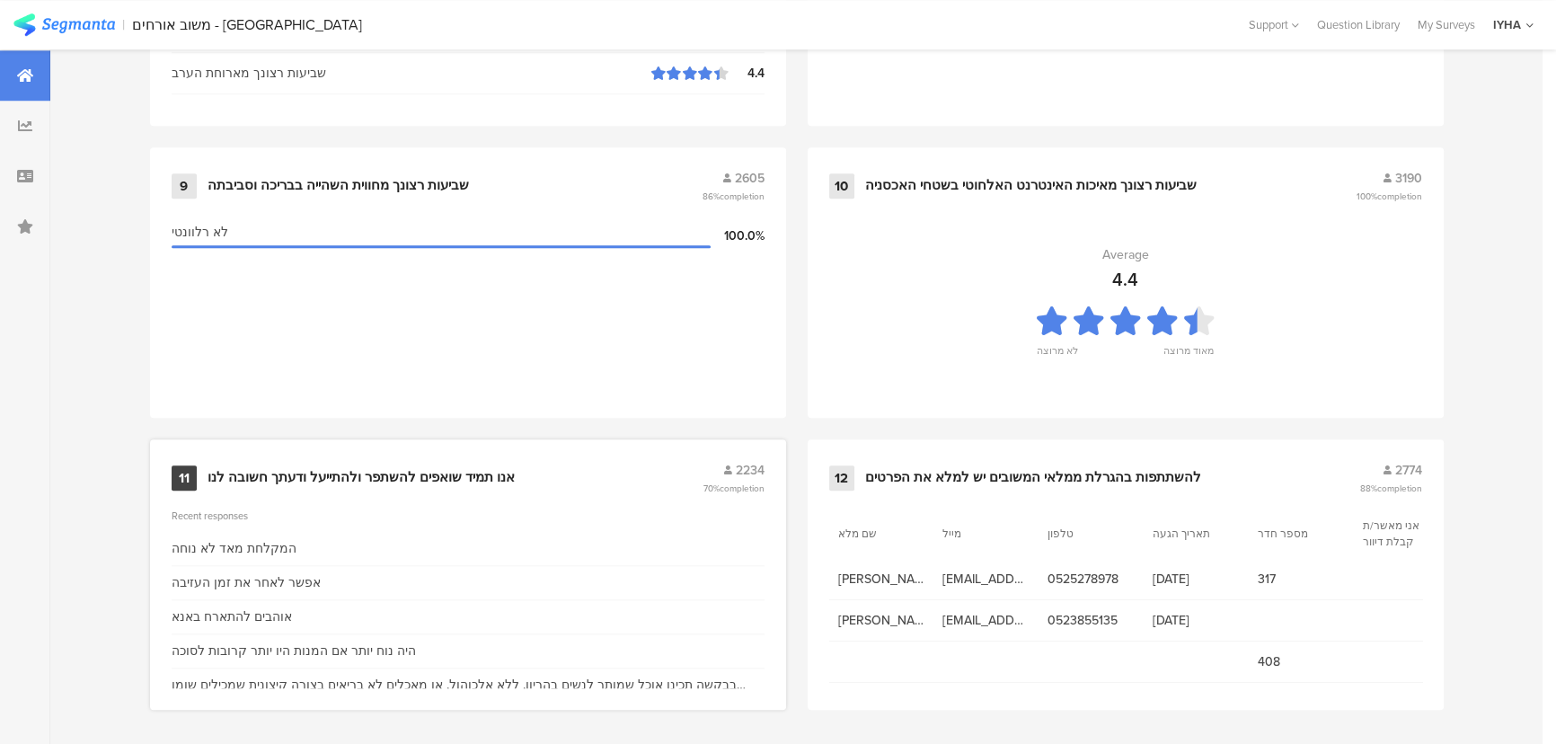 This screenshot has height=744, width=1556. Describe the element at coordinates (1409, 178) in the screenshot. I see `span: 3190` at that location.